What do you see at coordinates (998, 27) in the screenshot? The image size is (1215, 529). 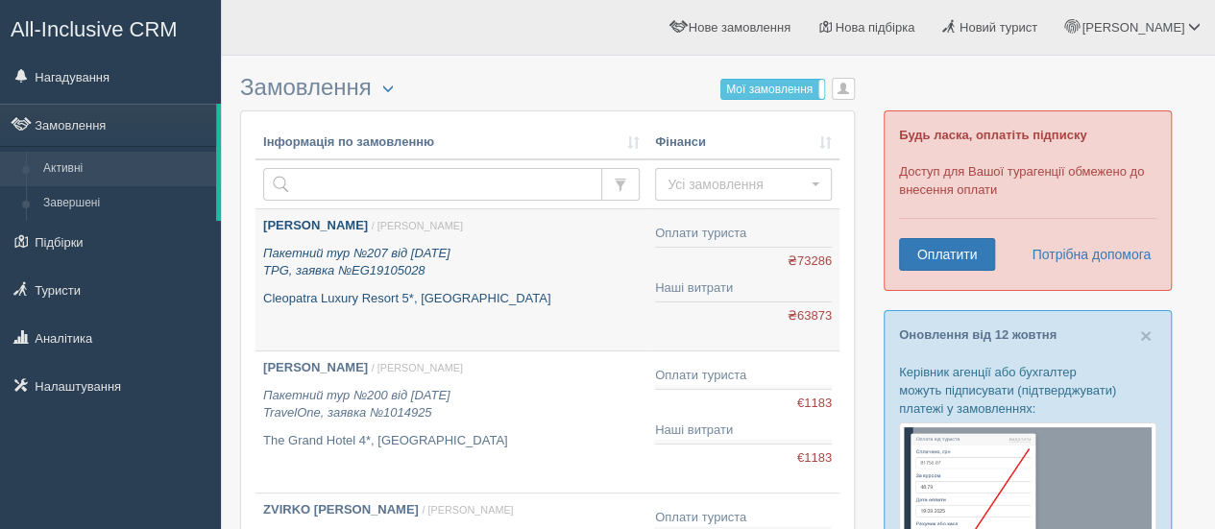 I see `span: Новий турист` at bounding box center [998, 27].